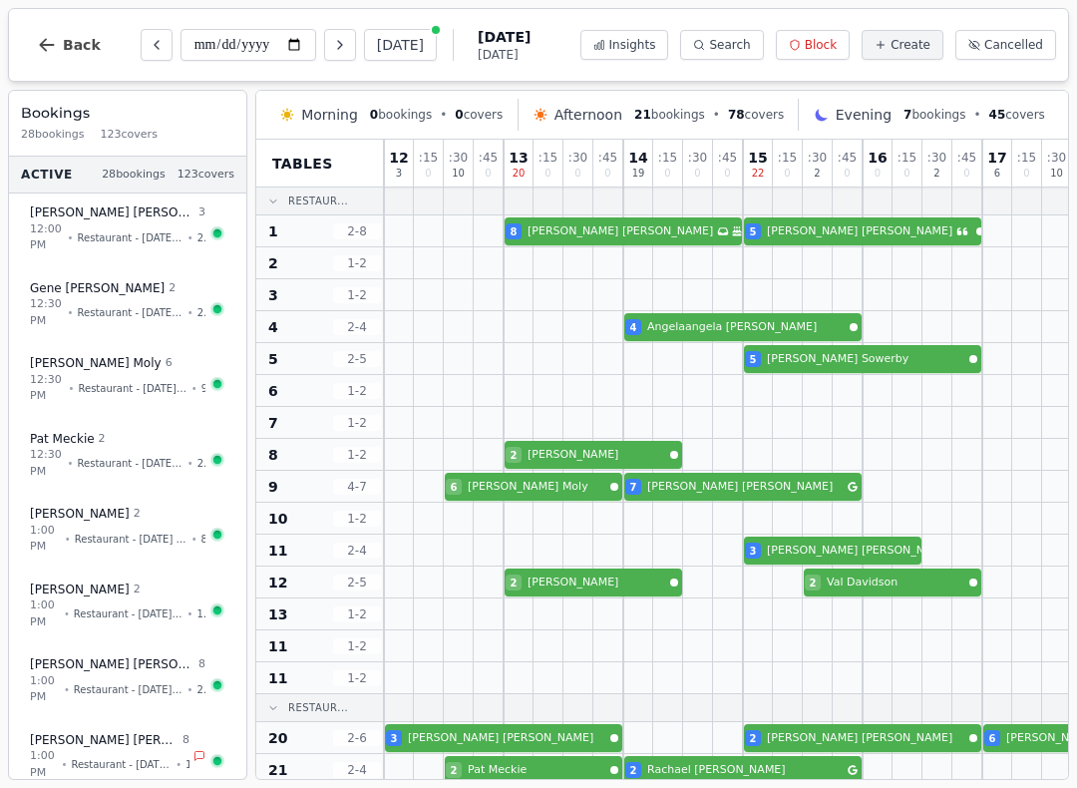 The width and height of the screenshot is (1077, 788). Describe the element at coordinates (757, 158) in the screenshot. I see `span: 15` at that location.